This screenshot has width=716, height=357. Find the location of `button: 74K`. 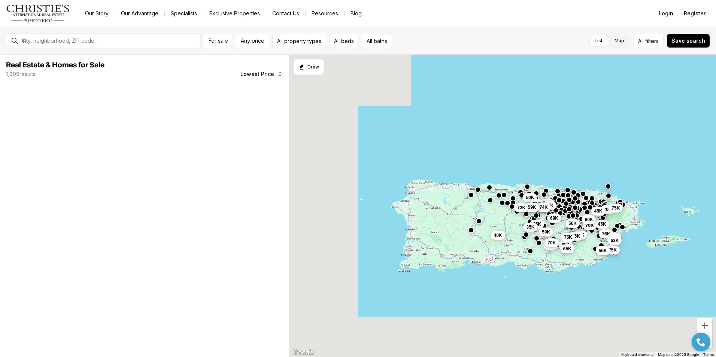

button: 74K is located at coordinates (544, 208).